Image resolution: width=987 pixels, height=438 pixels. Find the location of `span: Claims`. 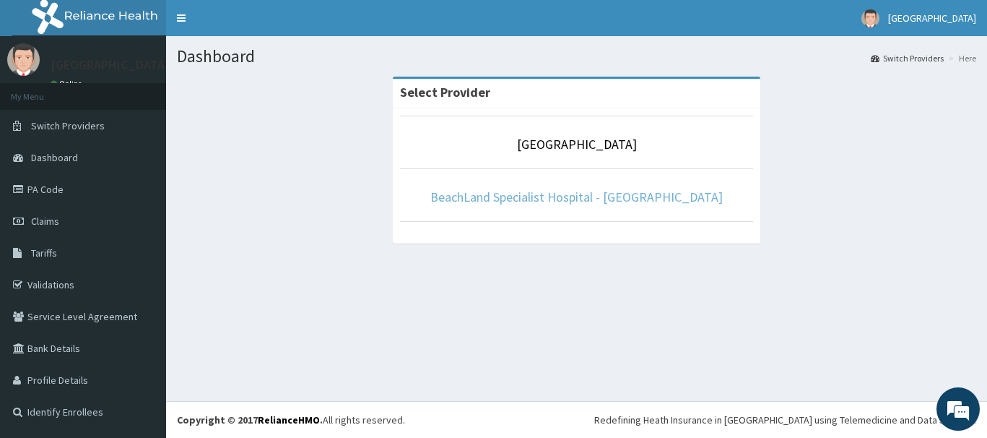

span: Claims is located at coordinates (45, 221).